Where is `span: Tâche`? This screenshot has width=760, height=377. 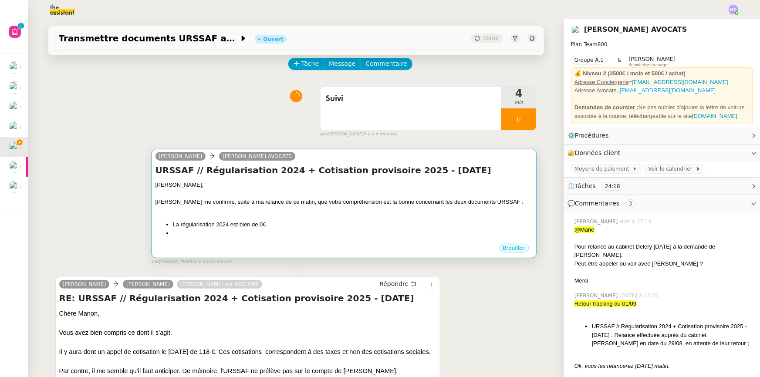
span: Tâche is located at coordinates (310, 64).